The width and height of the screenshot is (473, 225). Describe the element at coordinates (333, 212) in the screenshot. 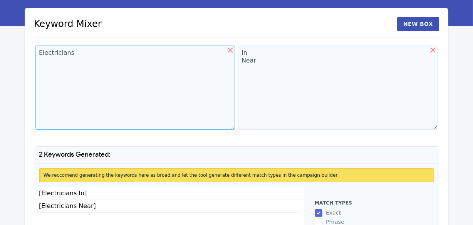

I see `span: exact` at that location.